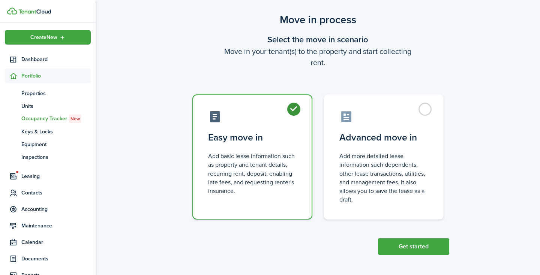 The width and height of the screenshot is (540, 275). Describe the element at coordinates (56, 76) in the screenshot. I see `span: Portfolio` at that location.